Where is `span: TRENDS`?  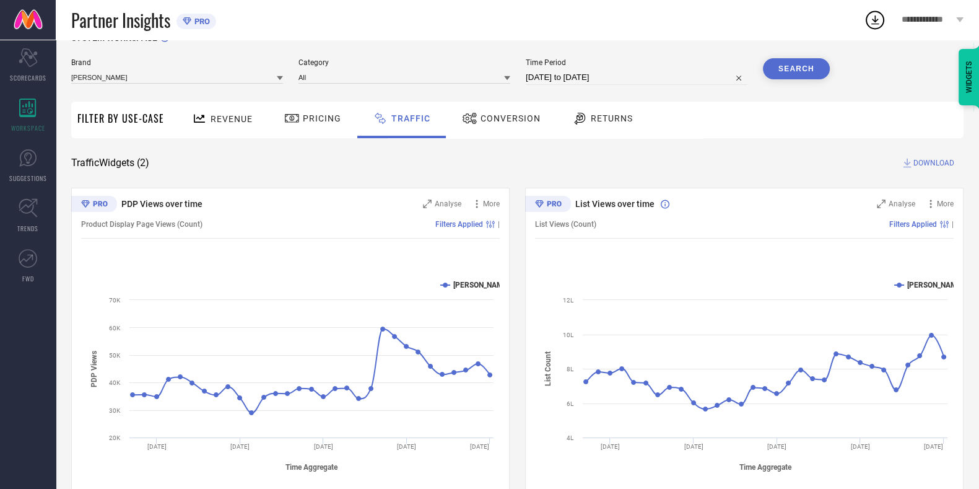
span: TRENDS is located at coordinates (28, 228).